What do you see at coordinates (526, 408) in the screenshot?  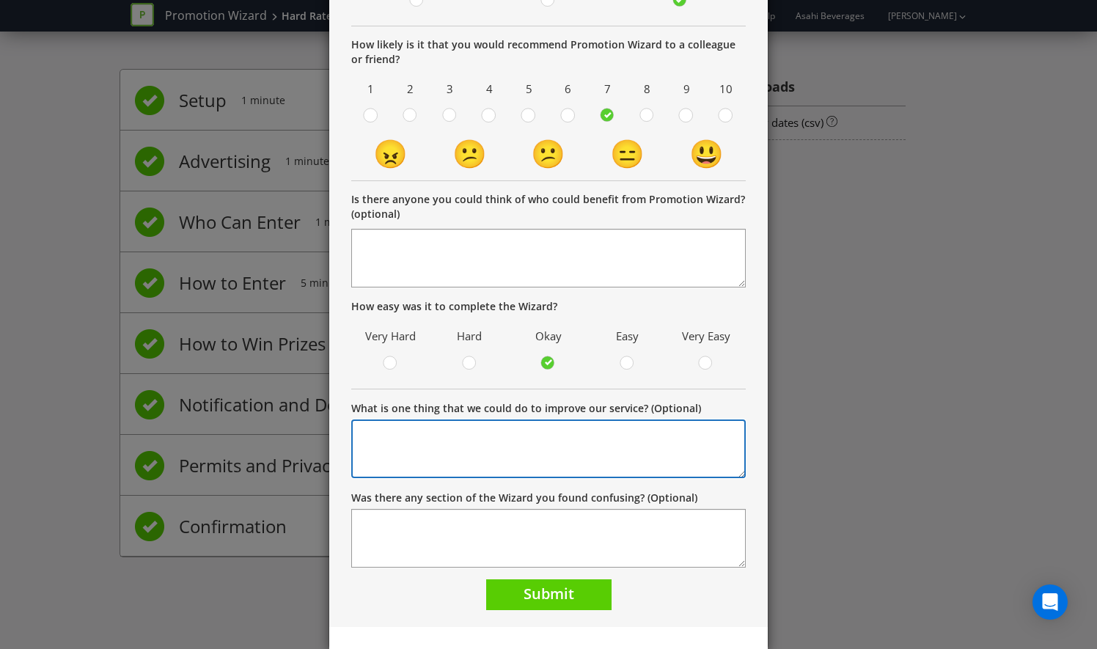 I see `label: What is one thing that we could do to improve our service? (Optional)` at bounding box center [526, 408].